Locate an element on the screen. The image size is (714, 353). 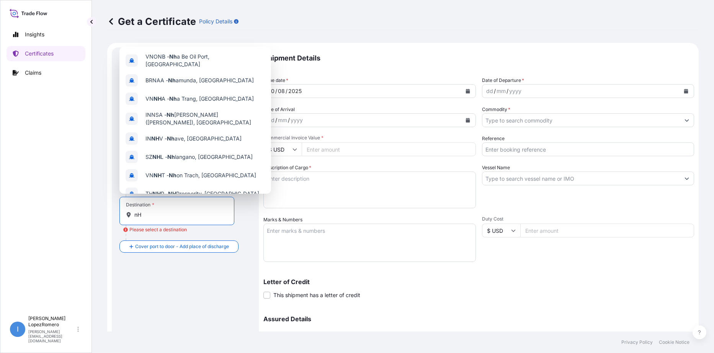
span: Date of Arrival is located at coordinates (279, 109).